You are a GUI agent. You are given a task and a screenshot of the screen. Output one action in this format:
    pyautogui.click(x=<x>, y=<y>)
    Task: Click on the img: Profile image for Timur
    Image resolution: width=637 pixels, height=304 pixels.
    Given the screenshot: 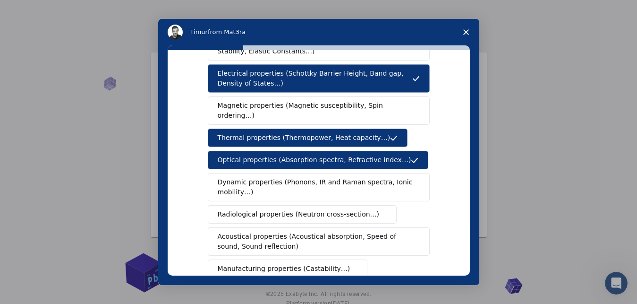 What is the action you would take?
    pyautogui.click(x=175, y=32)
    